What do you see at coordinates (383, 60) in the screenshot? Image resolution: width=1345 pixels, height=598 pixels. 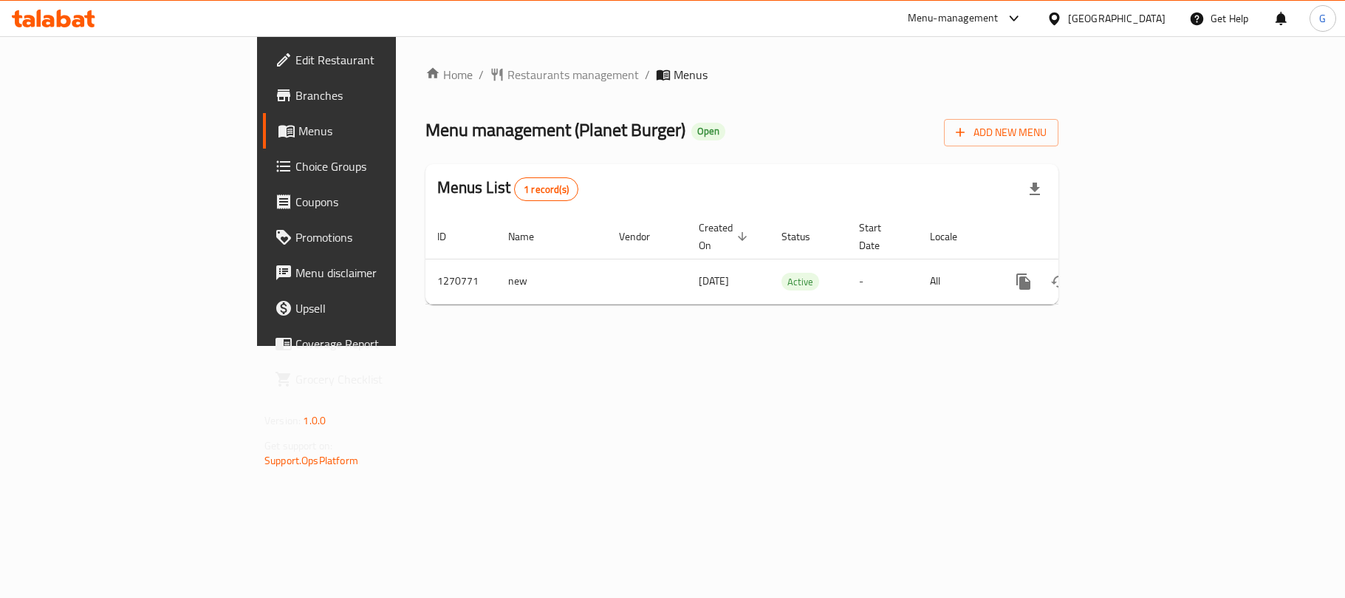 I see `span: Edit Restaurant` at bounding box center [383, 60].